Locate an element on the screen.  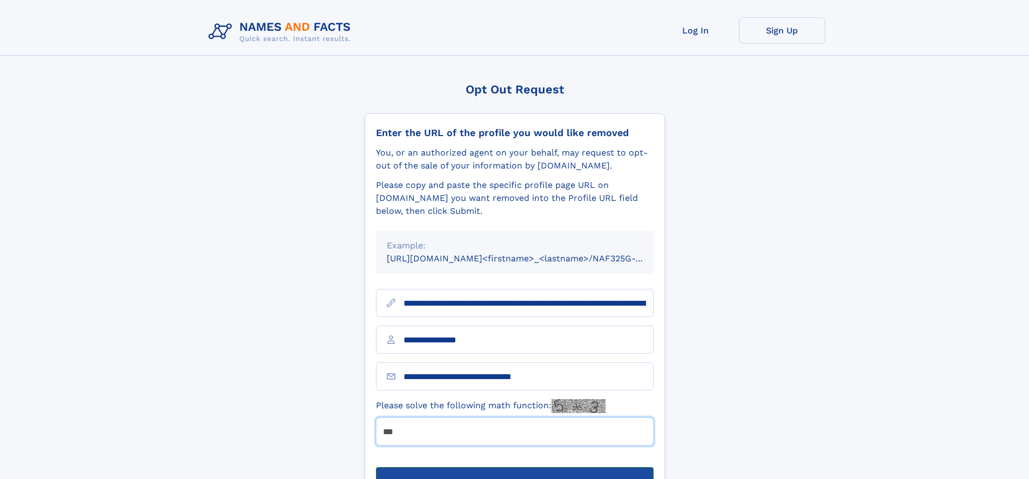
div: You, or an authorized agent on your behalf, may request to opt-out of the sale of your informatio... is located at coordinates (515, 159).